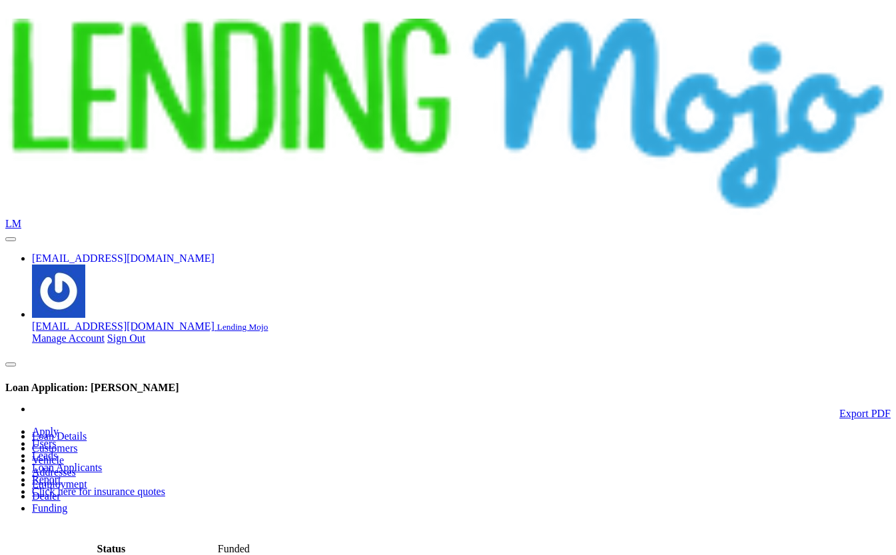 This screenshot has height=555, width=896. I want to click on span: Users, so click(44, 443).